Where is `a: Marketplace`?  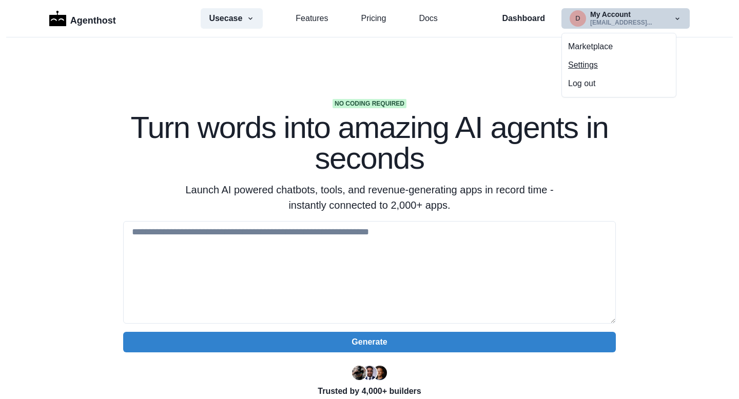
a: Marketplace is located at coordinates (619, 47).